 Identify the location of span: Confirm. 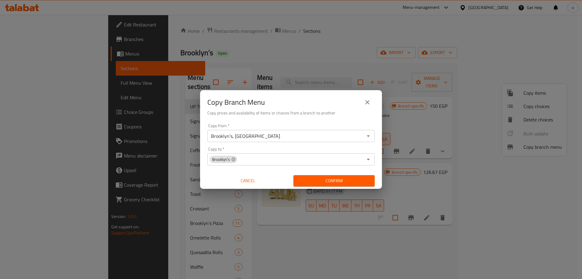
(334, 180).